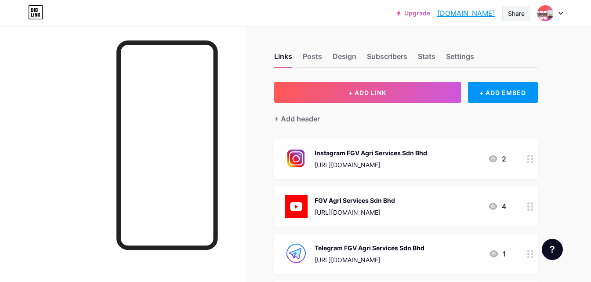 This screenshot has height=282, width=591. Describe the element at coordinates (460, 59) in the screenshot. I see `div: Settings` at that location.